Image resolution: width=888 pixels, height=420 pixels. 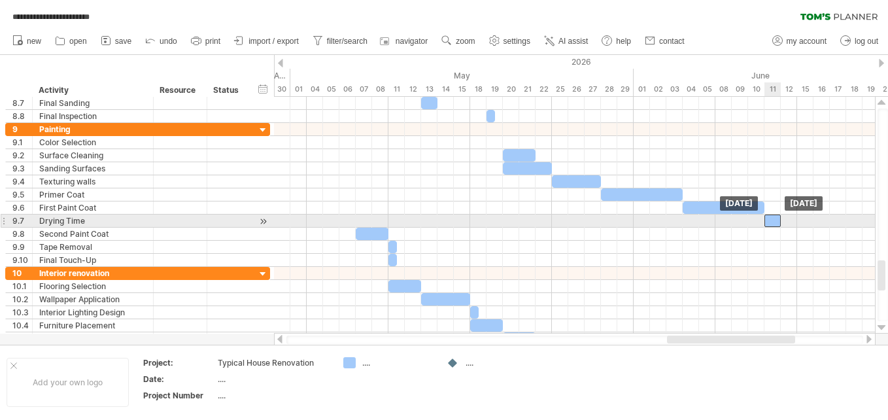 I want to click on a: help, so click(x=617, y=41).